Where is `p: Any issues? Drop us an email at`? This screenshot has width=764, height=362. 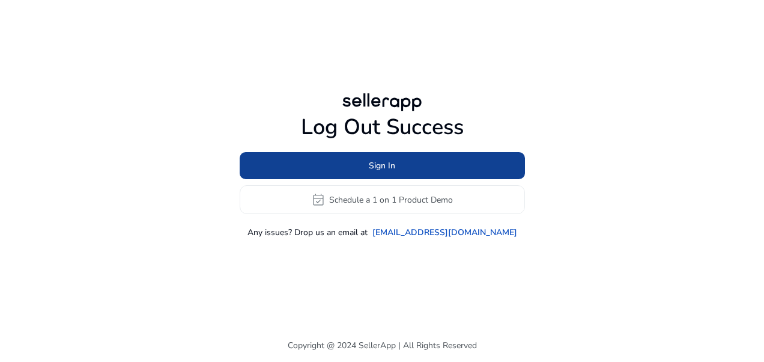 p: Any issues? Drop us an email at is located at coordinates (308, 232).